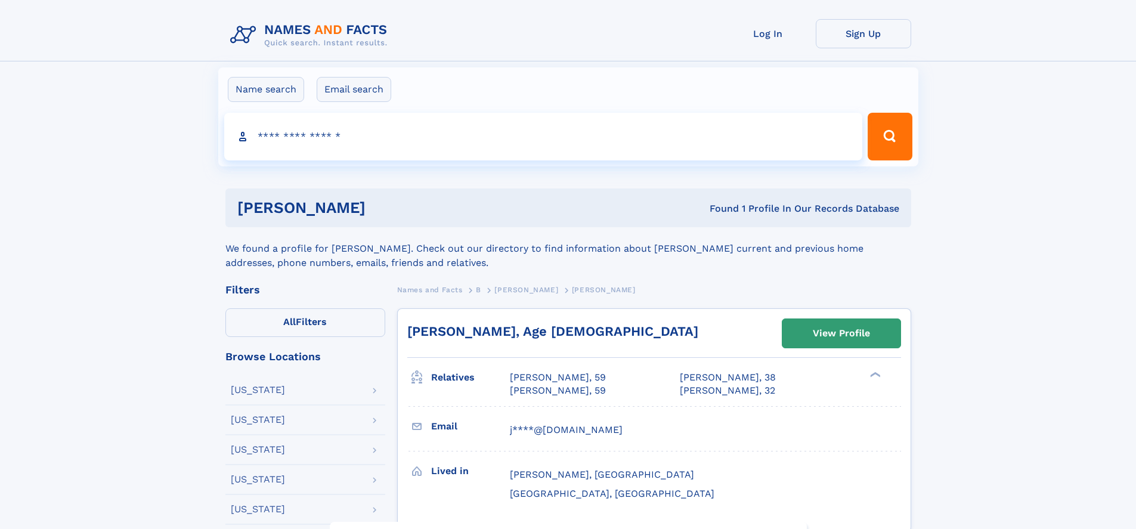 This screenshot has height=529, width=1136. What do you see at coordinates (266, 89) in the screenshot?
I see `label: Name search` at bounding box center [266, 89].